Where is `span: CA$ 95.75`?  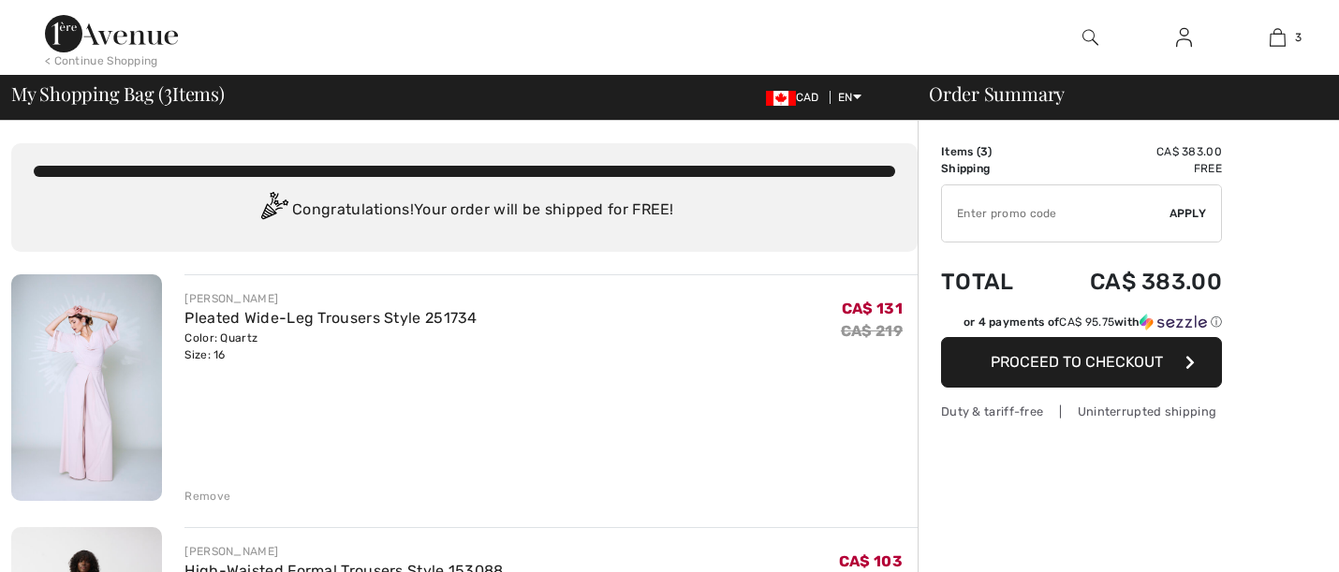 span: CA$ 95.75 is located at coordinates (1086, 322).